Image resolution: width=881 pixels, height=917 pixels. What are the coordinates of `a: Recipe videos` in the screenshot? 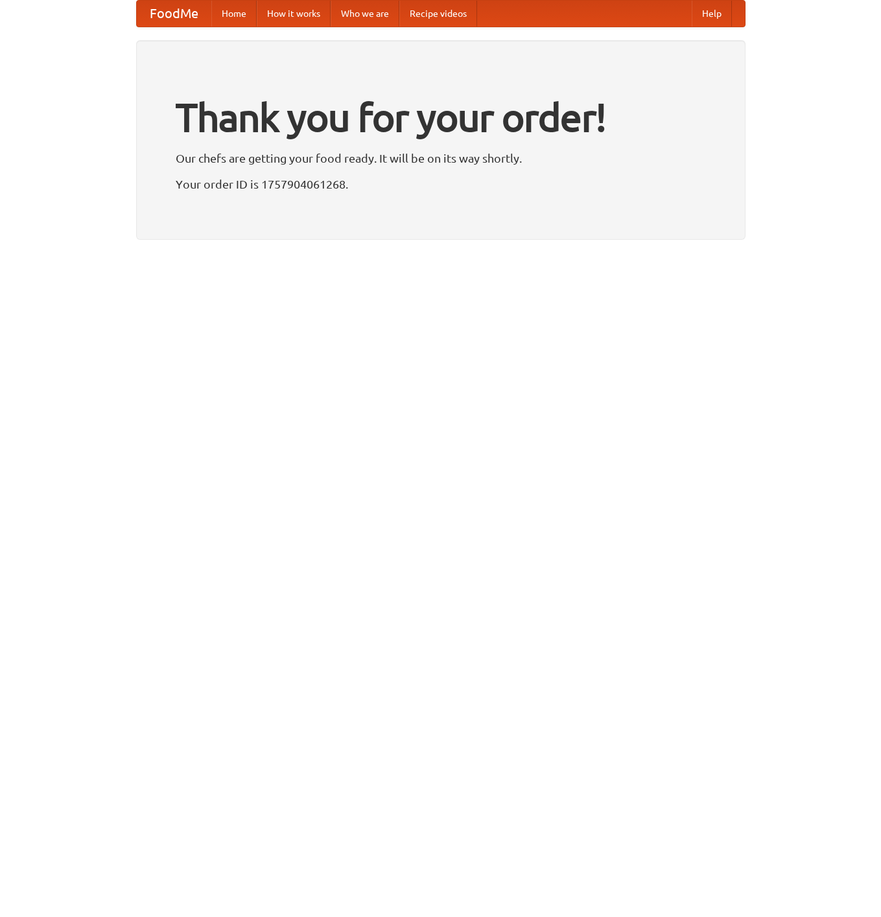 It's located at (438, 14).